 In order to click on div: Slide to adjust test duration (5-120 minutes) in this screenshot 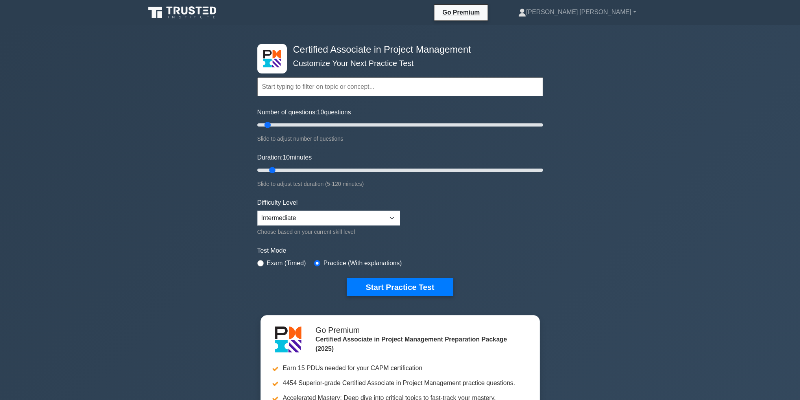, I will do `click(400, 184)`.